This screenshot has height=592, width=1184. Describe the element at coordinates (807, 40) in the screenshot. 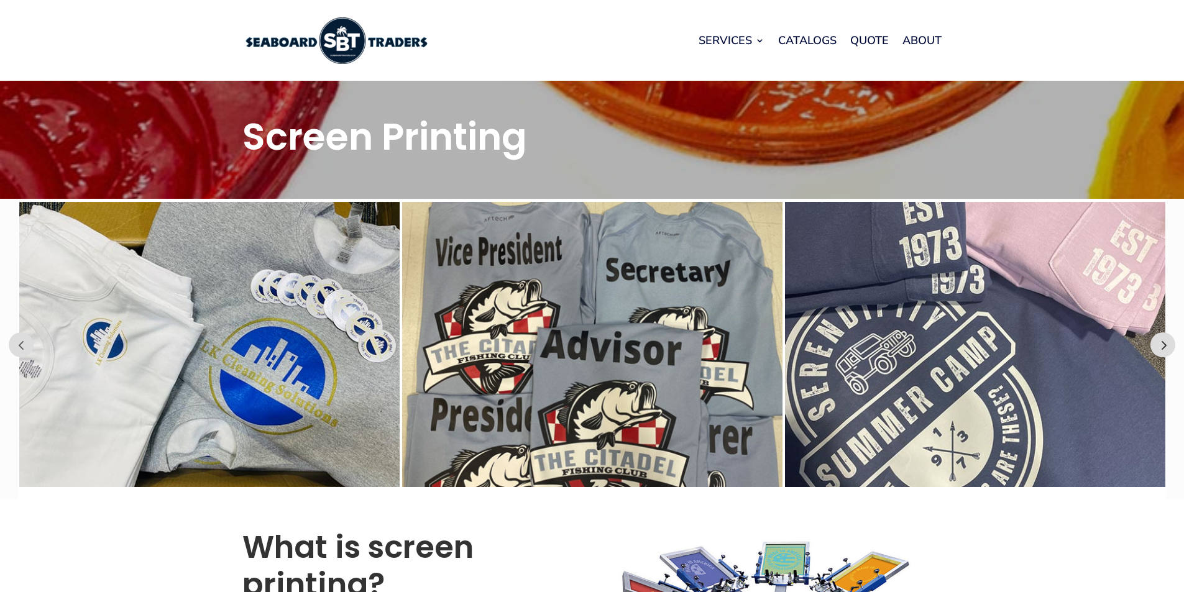

I see `a: Catalogs` at that location.